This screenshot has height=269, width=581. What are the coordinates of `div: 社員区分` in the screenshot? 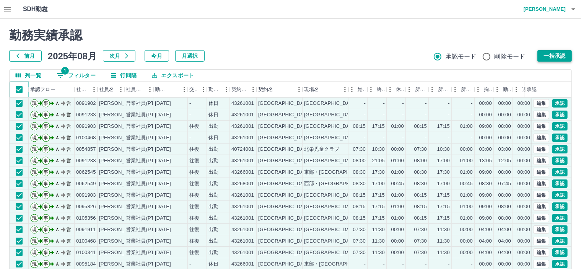 It's located at (135, 90).